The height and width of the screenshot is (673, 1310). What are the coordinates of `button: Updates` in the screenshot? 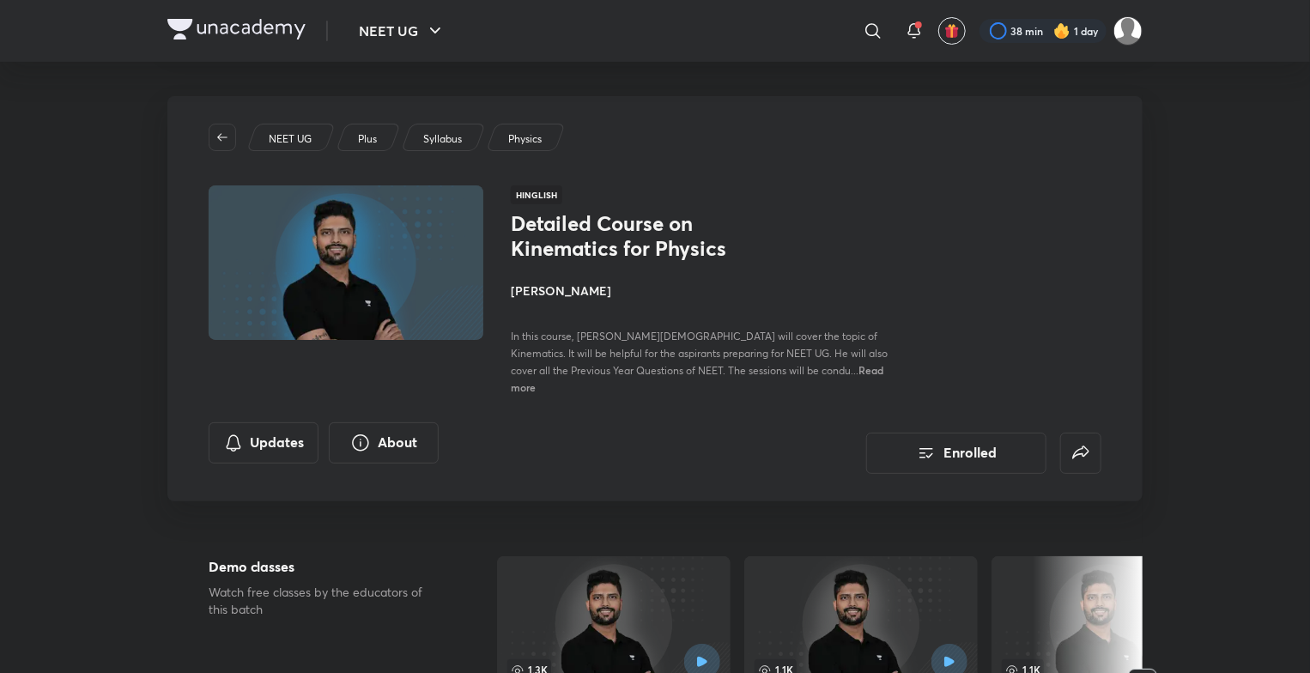 It's located at (263, 443).